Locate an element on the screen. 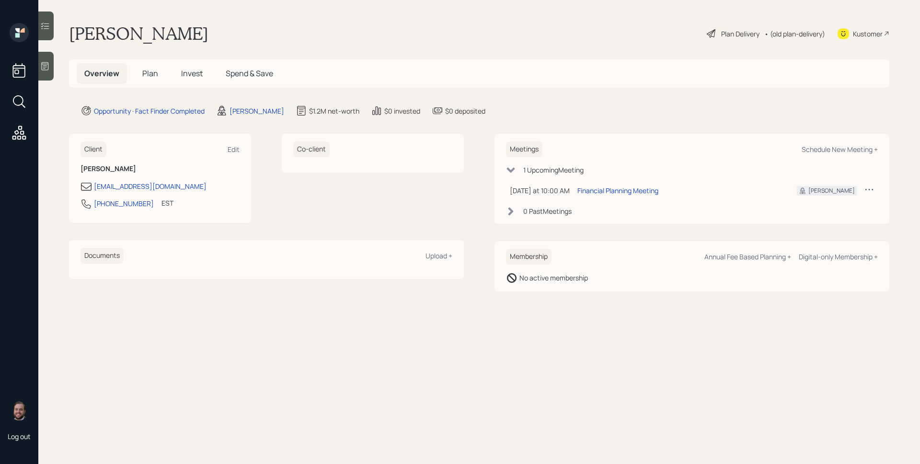  div: No active membership is located at coordinates (554, 278).